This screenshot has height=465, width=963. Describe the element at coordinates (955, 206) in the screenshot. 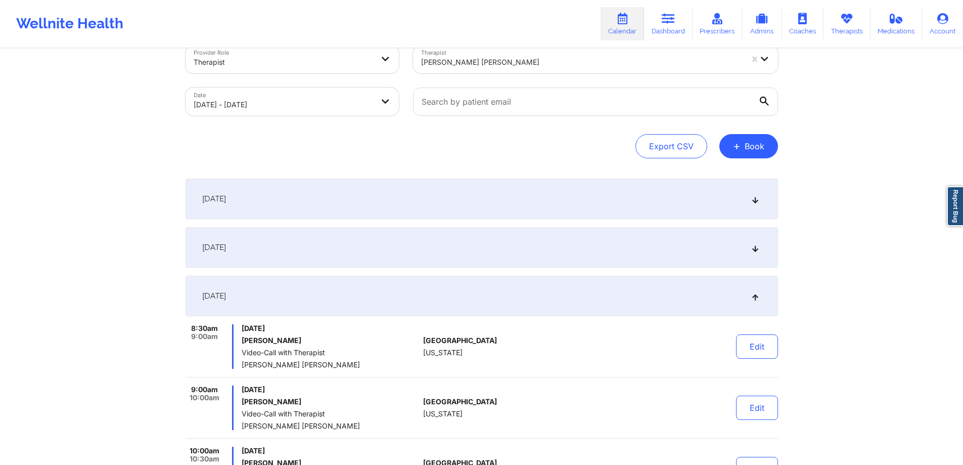

I see `a: Report Bug` at that location.